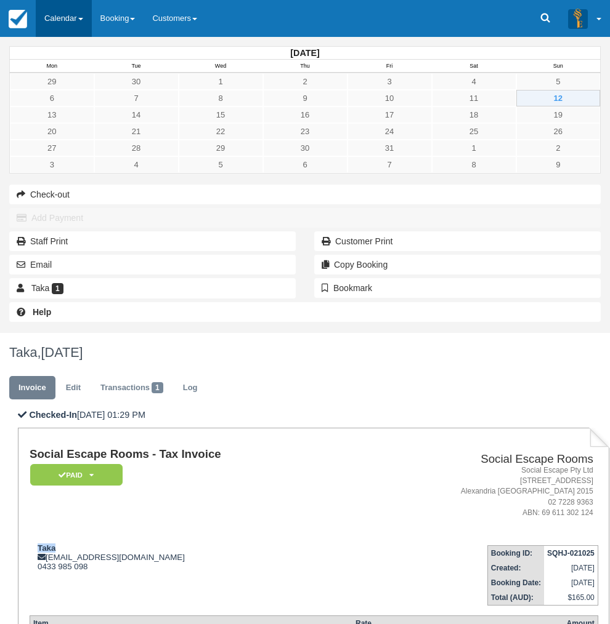  Describe the element at coordinates (46, 548) in the screenshot. I see `strong: Taka` at that location.